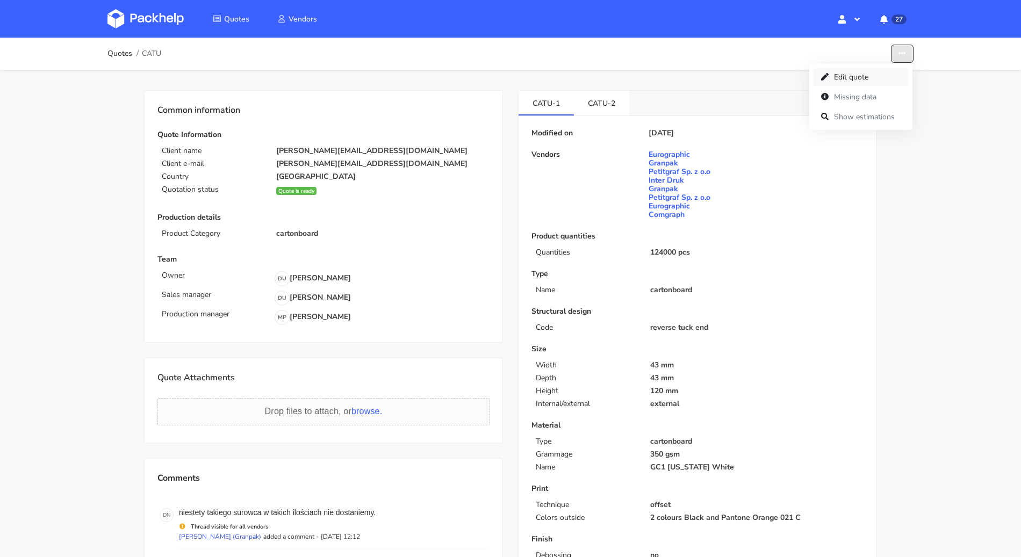 The width and height of the screenshot is (1021, 557). What do you see at coordinates (588, 155) in the screenshot?
I see `p: Vendors` at bounding box center [588, 155].